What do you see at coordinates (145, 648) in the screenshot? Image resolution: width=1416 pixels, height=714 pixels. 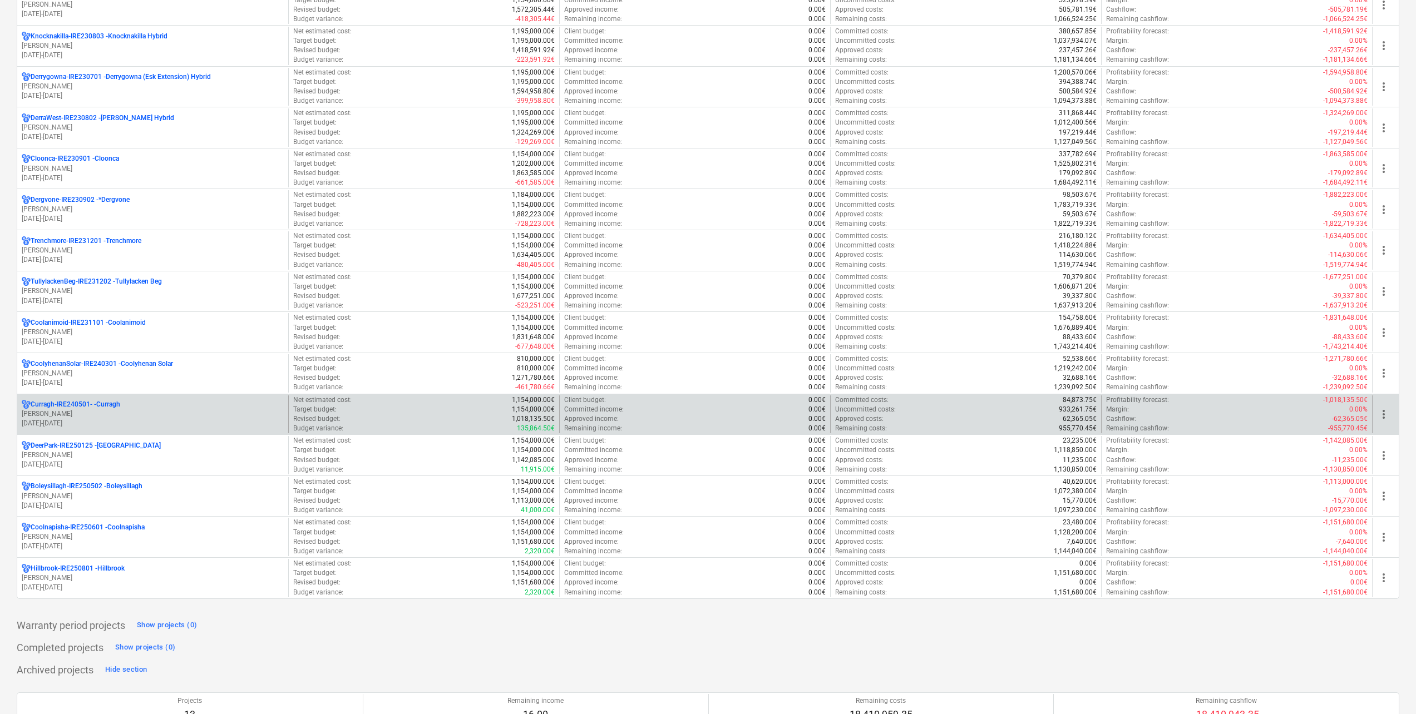 I see `button: Show projects (0)` at bounding box center [145, 648].